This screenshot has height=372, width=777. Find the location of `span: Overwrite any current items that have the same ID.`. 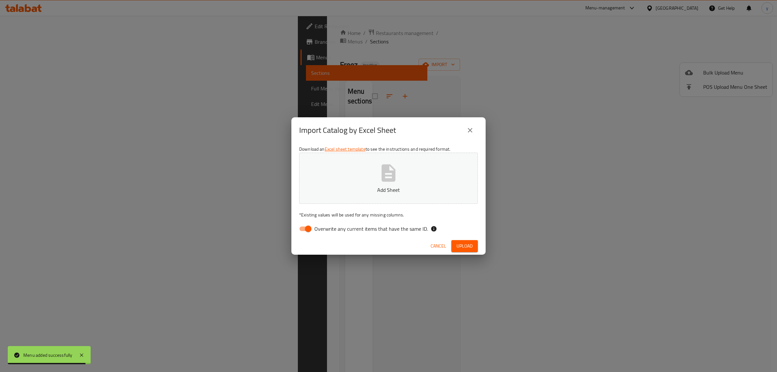

span: Overwrite any current items that have the same ID. is located at coordinates (371, 229).